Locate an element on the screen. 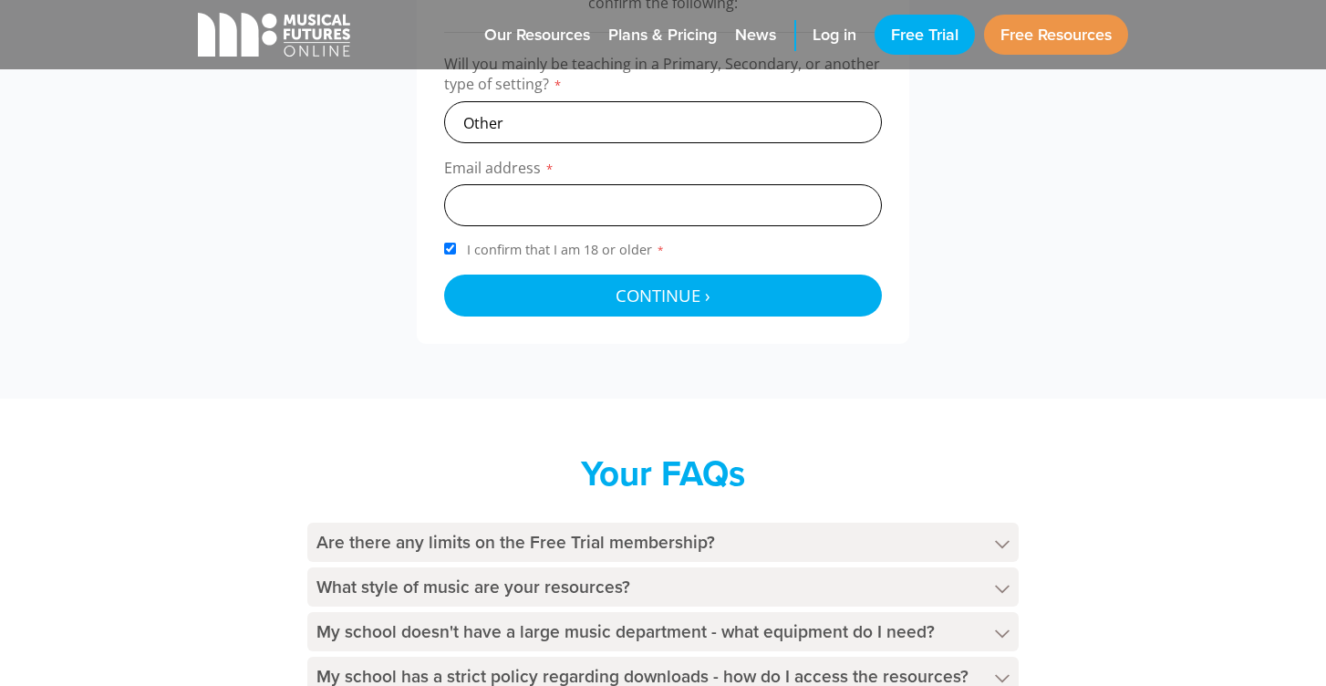  span: News is located at coordinates (755, 36).